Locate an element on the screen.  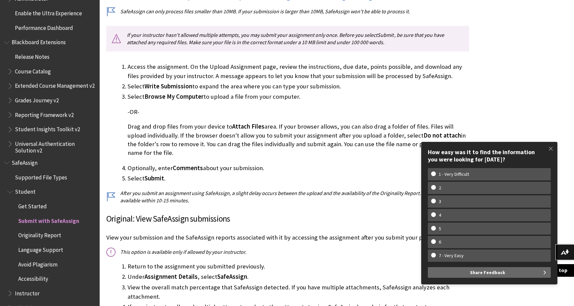
button: Share Feedback is located at coordinates (489, 272).